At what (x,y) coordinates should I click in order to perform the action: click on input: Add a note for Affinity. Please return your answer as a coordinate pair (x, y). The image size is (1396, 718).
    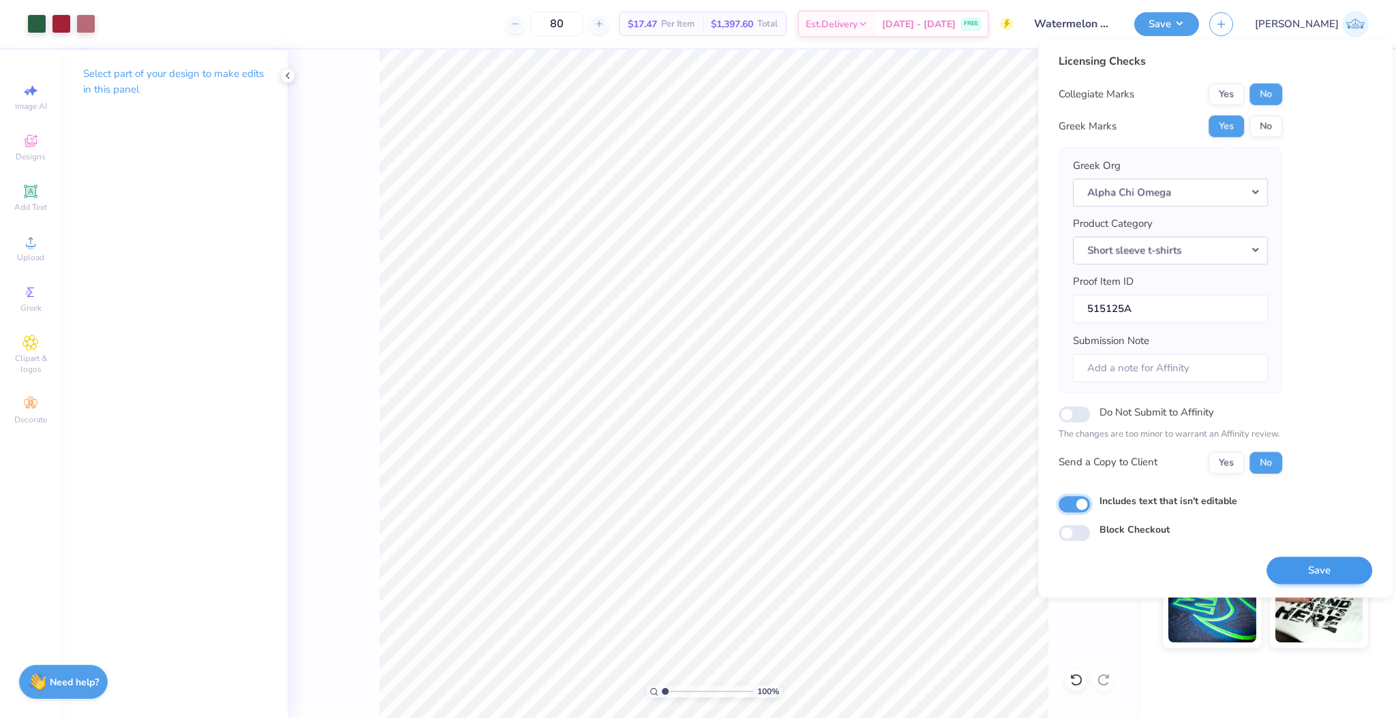
    Looking at the image, I should click on (1170, 368).